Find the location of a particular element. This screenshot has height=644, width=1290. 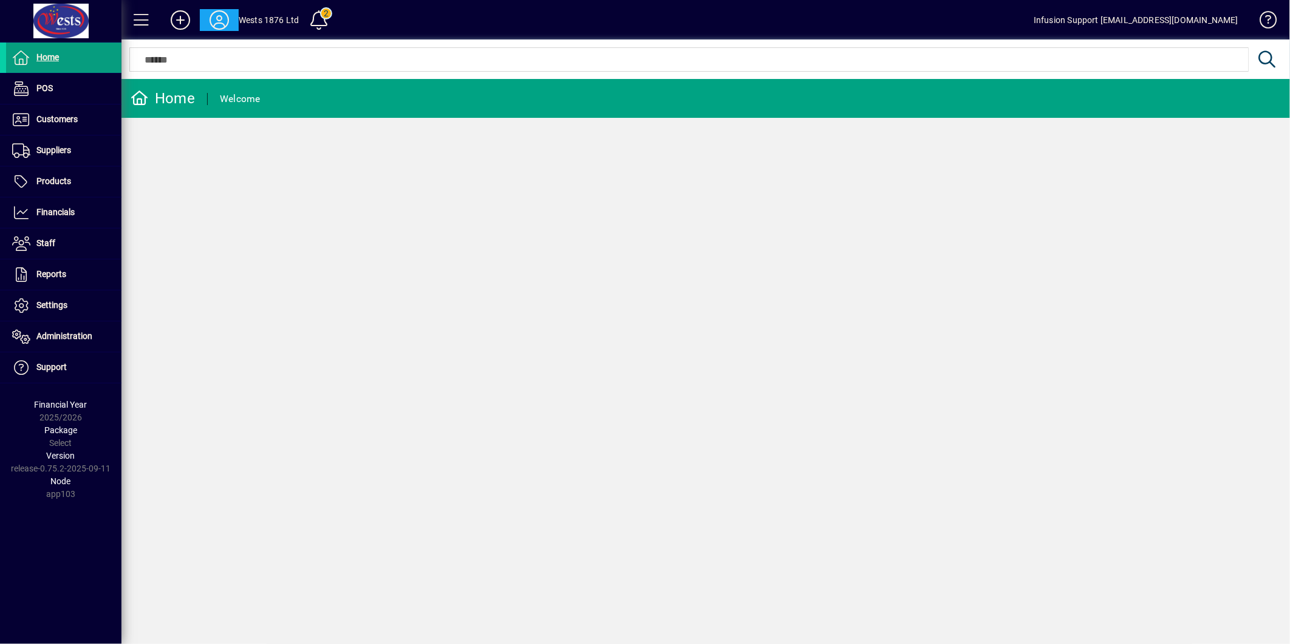

span: Administration is located at coordinates (64, 336).